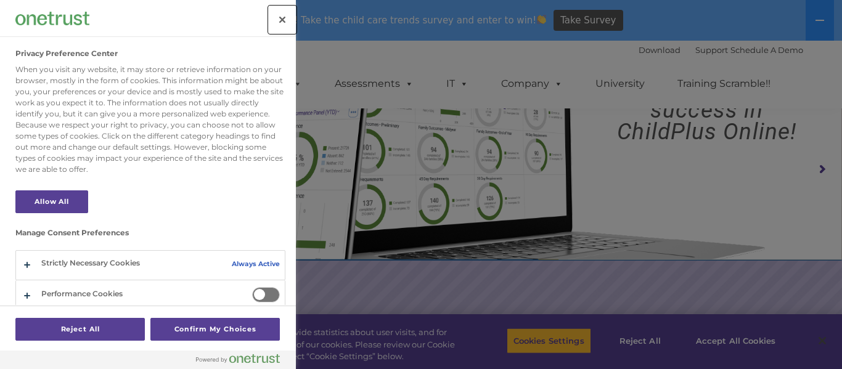 This screenshot has width=842, height=369. What do you see at coordinates (80, 329) in the screenshot?
I see `button: Reject All` at bounding box center [80, 329].